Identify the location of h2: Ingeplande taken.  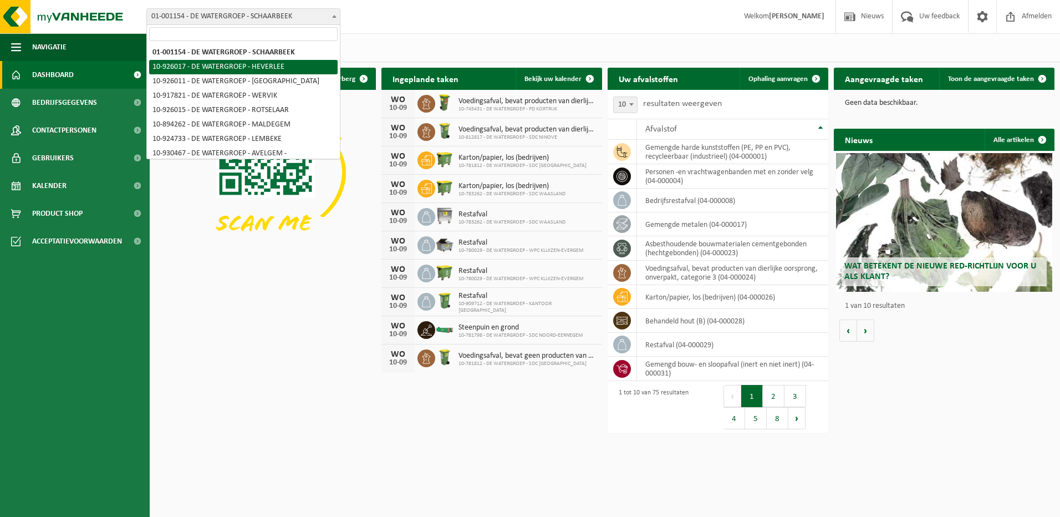
(425, 78).